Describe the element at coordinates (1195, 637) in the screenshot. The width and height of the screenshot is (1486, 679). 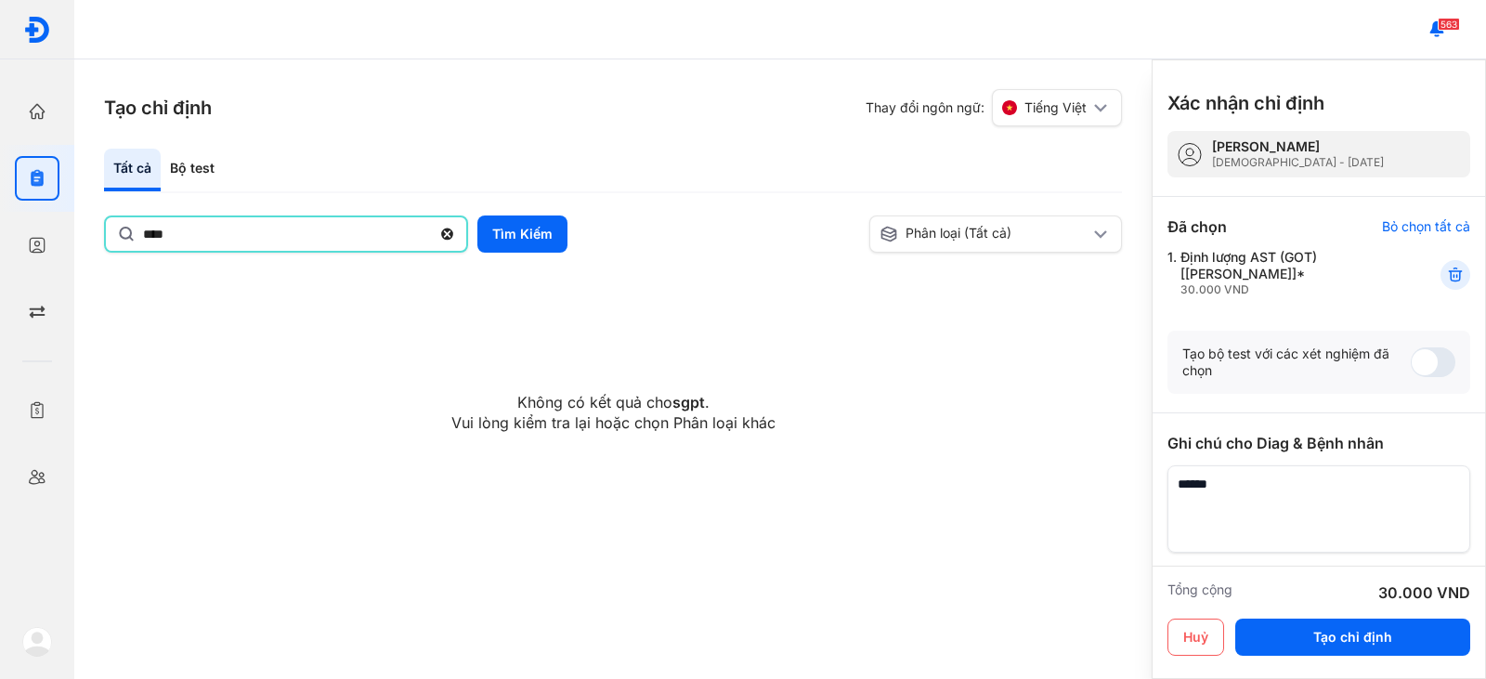
I see `button: Huỷ` at that location.